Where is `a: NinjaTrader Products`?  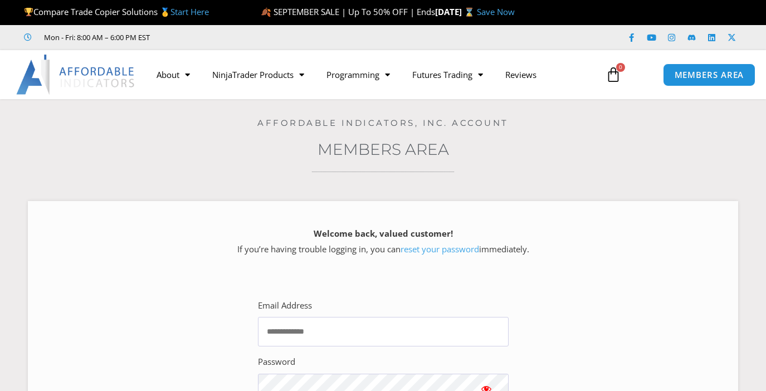 a: NinjaTrader Products is located at coordinates (258, 75).